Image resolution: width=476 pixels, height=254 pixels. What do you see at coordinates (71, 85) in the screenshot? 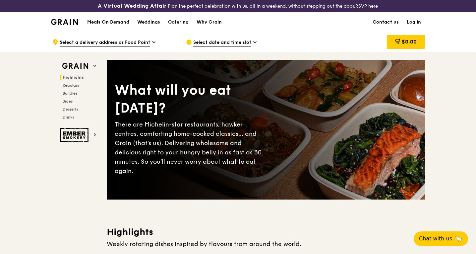
I see `span: Regulars` at bounding box center [71, 85].